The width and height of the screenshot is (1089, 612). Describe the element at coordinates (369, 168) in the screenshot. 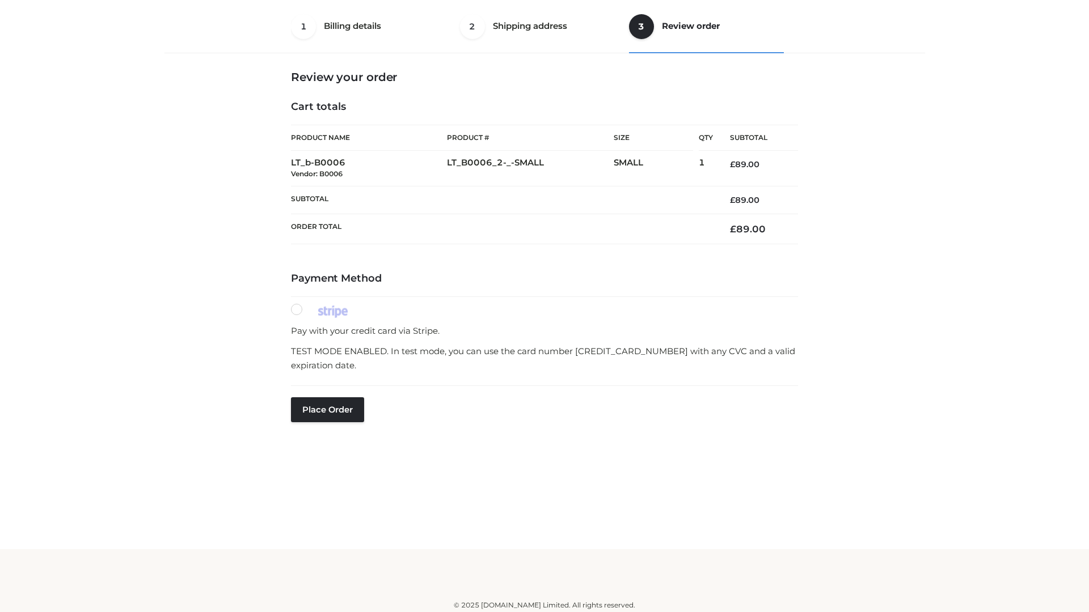

I see `td: LT_b-B0006` at that location.